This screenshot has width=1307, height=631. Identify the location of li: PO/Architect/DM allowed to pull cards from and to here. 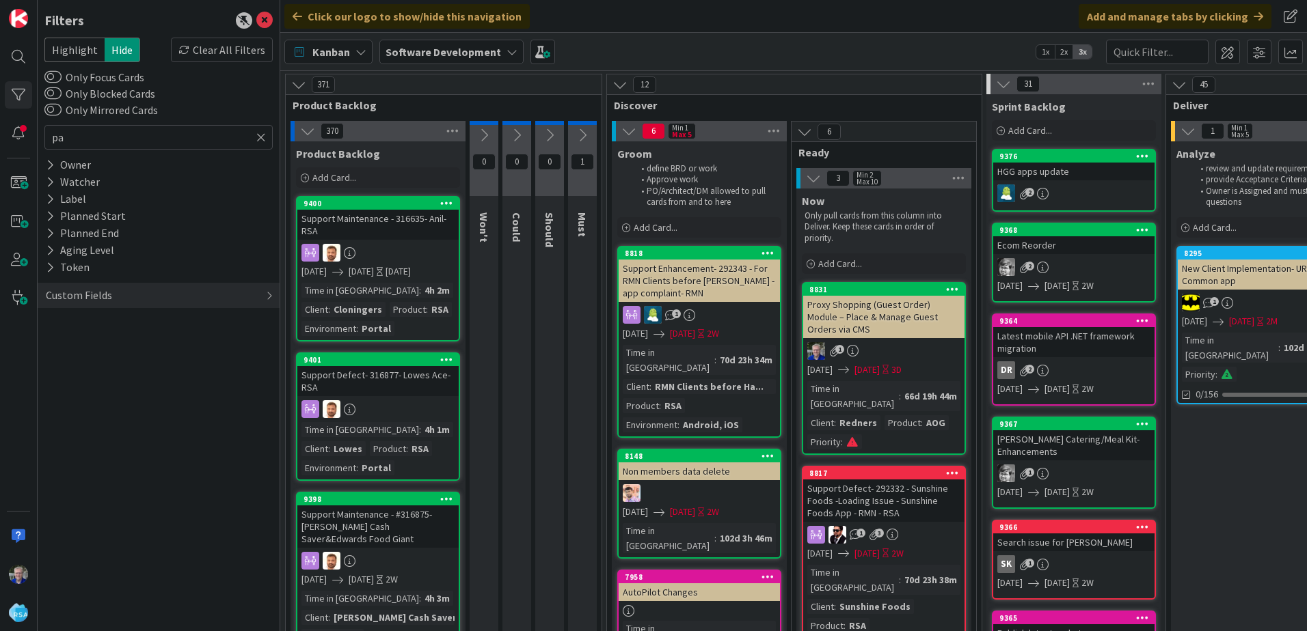
(706, 197).